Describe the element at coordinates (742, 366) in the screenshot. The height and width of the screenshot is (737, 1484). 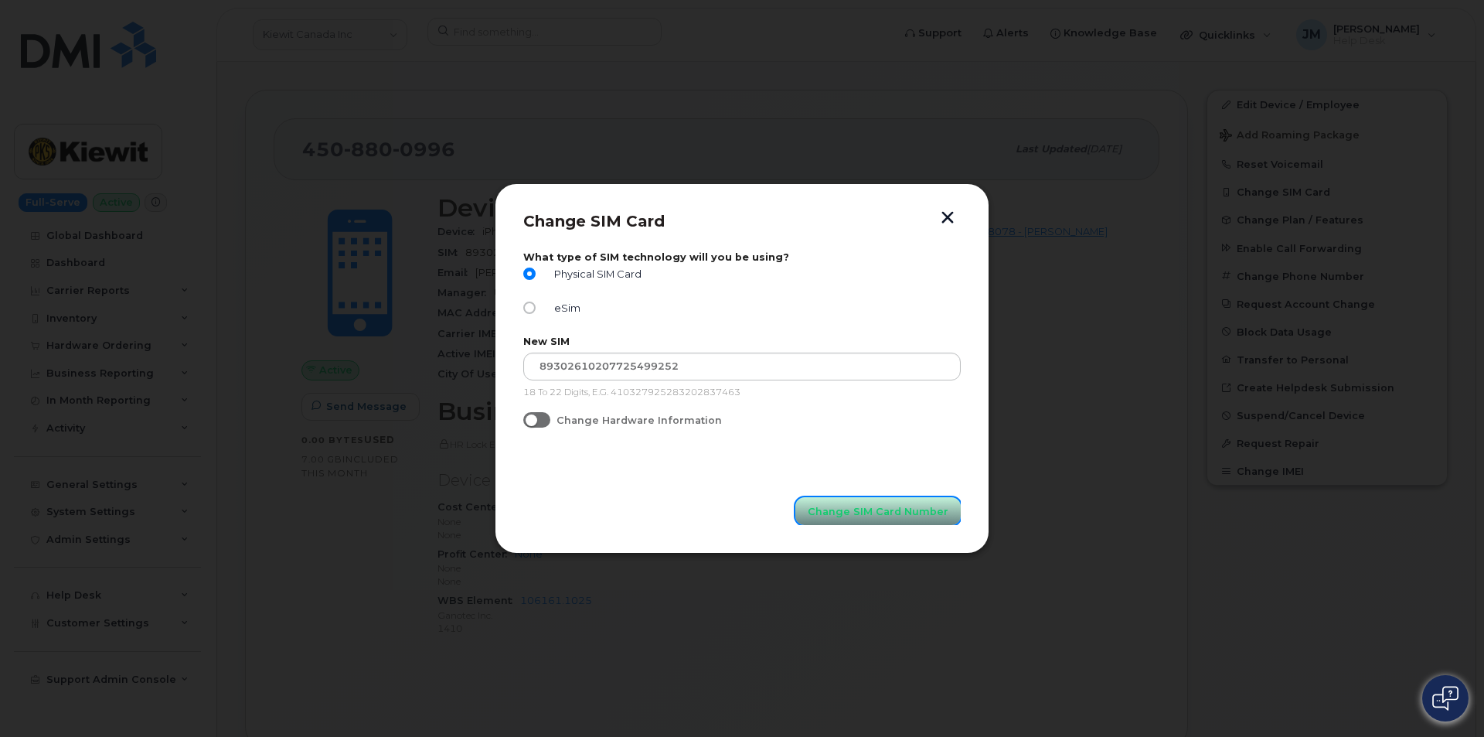
I see `input: Input Your New SIM Number` at that location.